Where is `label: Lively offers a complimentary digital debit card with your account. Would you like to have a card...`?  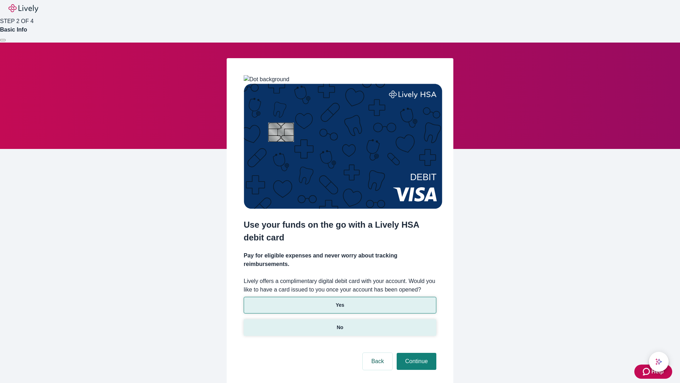 label: Lively offers a complimentary digital debit card with your account. Would you like to have a card... is located at coordinates (340, 285).